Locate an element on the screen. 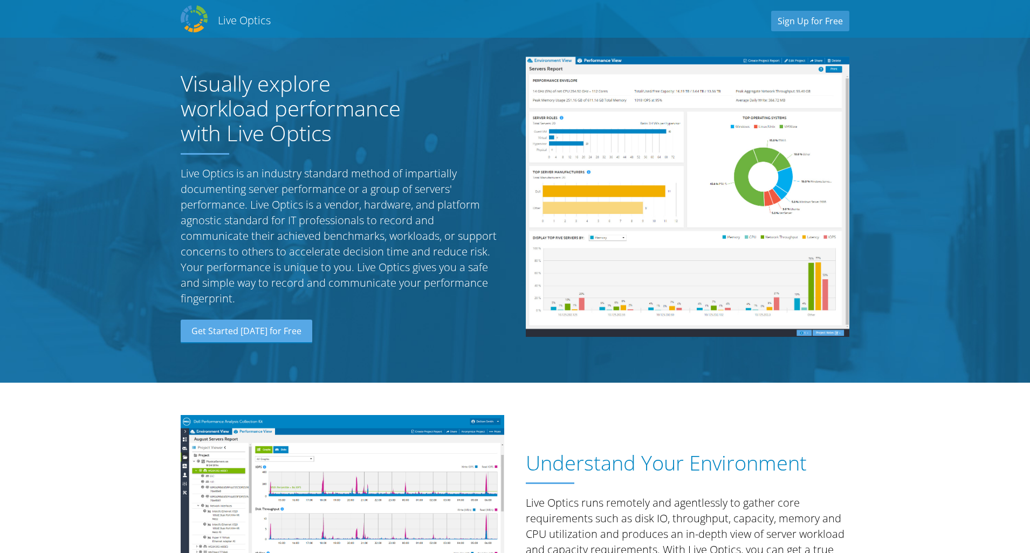 This screenshot has width=1030, height=553. img: Dell Dpack is located at coordinates (194, 19).